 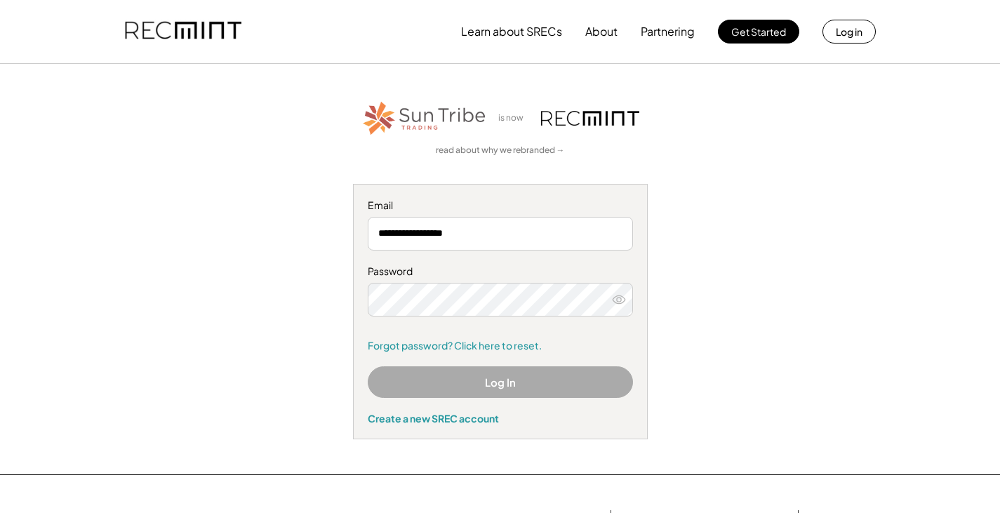 I want to click on div: Create a new SREC account, so click(x=500, y=418).